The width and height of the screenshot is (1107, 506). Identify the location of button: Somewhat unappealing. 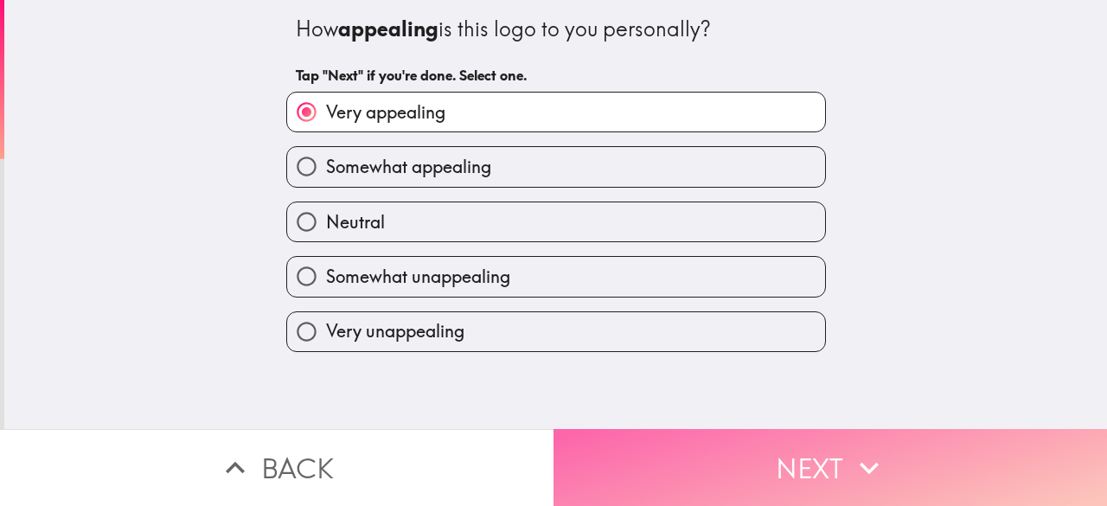
(556, 276).